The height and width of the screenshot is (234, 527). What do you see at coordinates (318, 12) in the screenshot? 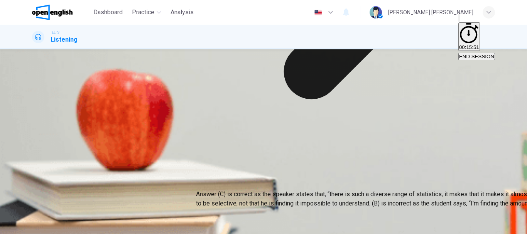
I see `img: en` at bounding box center [318, 12].